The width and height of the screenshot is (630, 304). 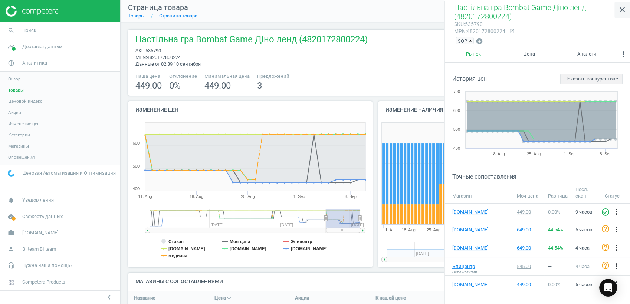 I want to click on span: Нет в наличии, so click(x=465, y=272).